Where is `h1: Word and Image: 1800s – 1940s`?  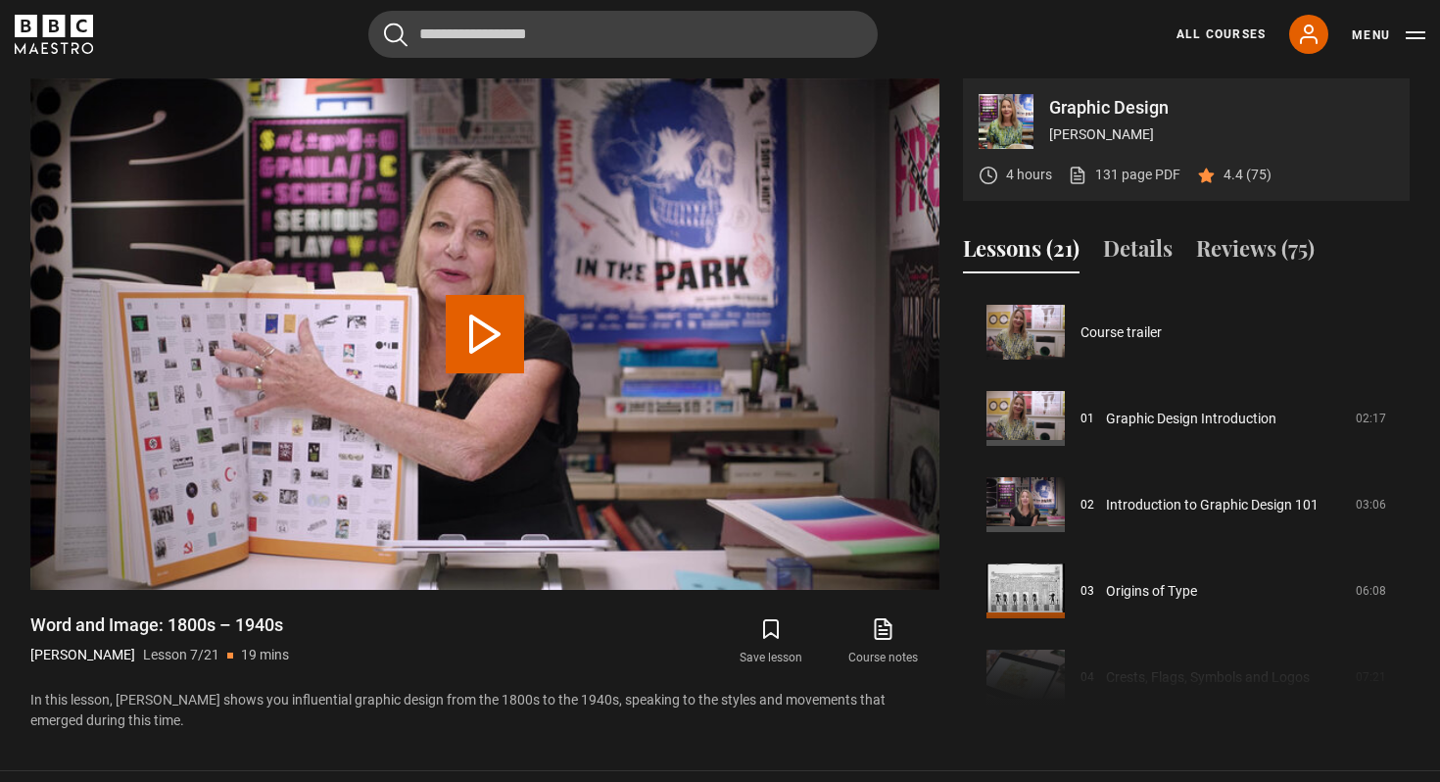
h1: Word and Image: 1800s – 1940s is located at coordinates (160, 625).